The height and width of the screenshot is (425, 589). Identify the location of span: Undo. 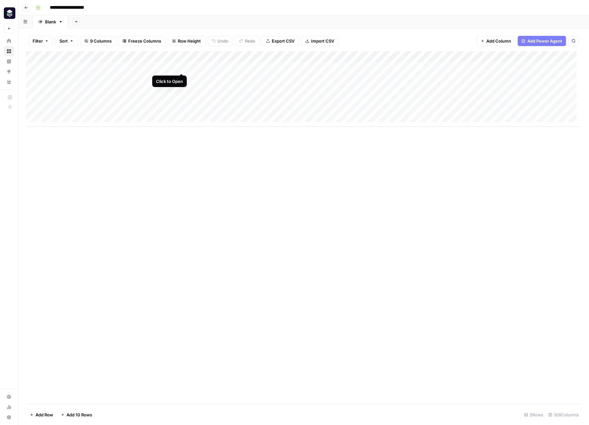
(223, 41).